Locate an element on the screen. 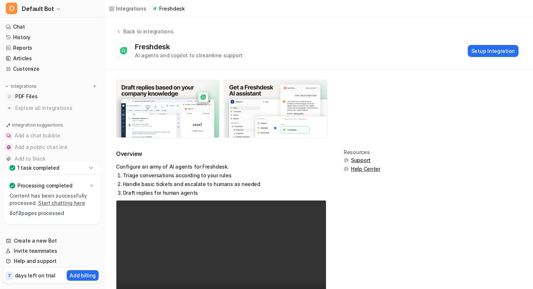 The height and width of the screenshot is (289, 533). a: Explore all integrations is located at coordinates (52, 108).